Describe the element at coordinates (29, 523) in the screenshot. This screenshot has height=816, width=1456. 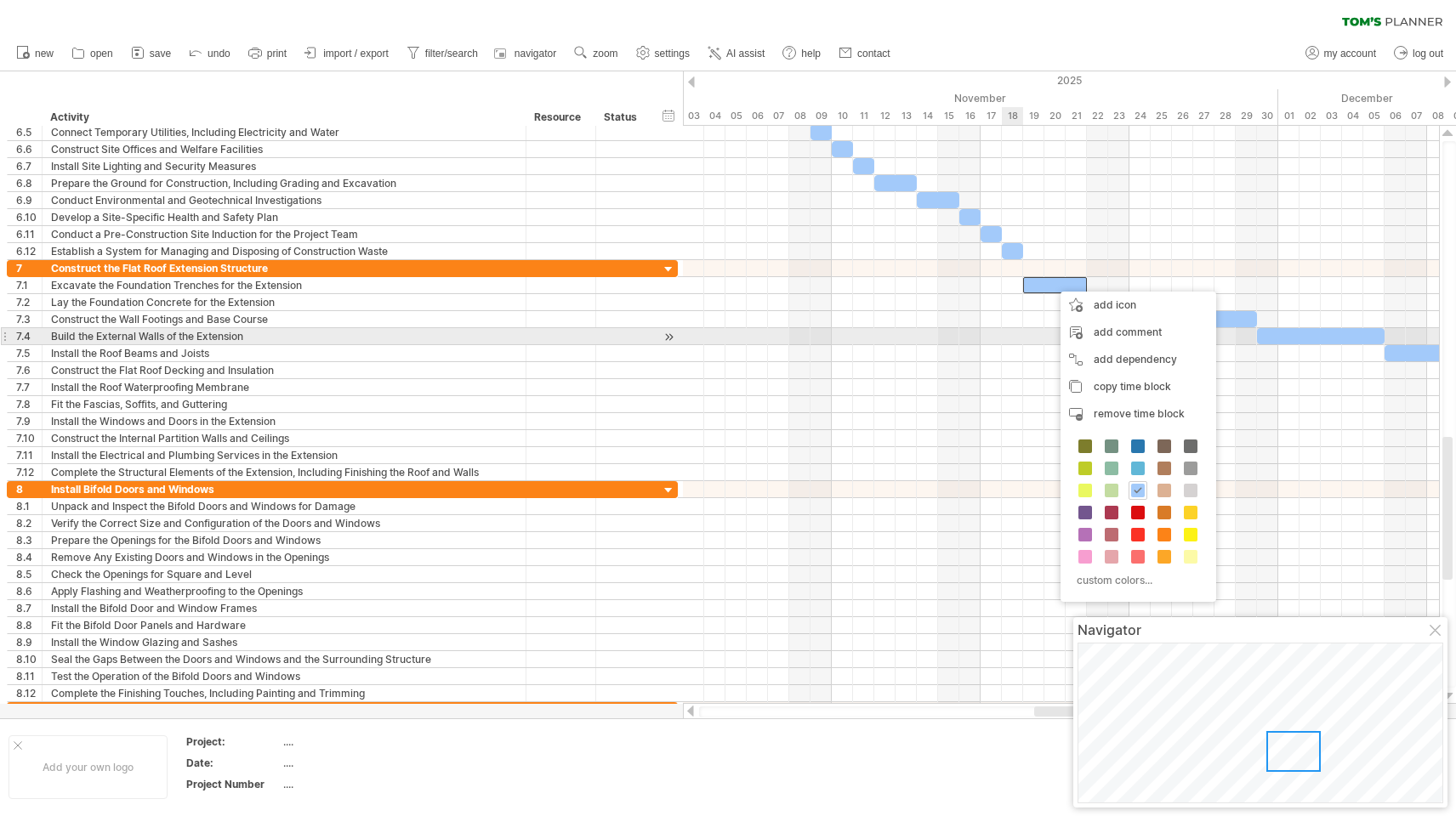
I see `div: 8.2` at that location.